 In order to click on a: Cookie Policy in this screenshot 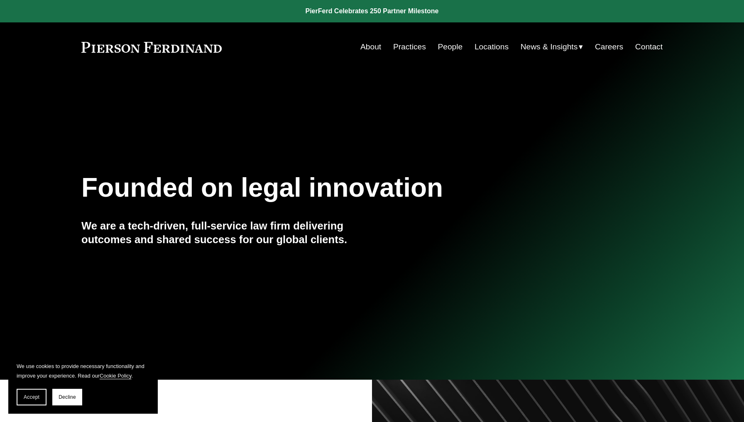, I will do `click(115, 376)`.